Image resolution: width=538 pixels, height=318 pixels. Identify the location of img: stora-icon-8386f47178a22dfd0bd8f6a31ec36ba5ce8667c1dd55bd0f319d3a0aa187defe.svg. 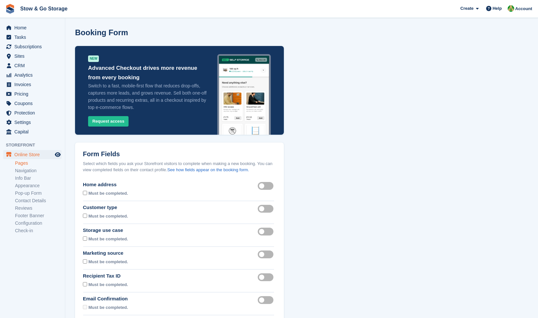
(10, 9).